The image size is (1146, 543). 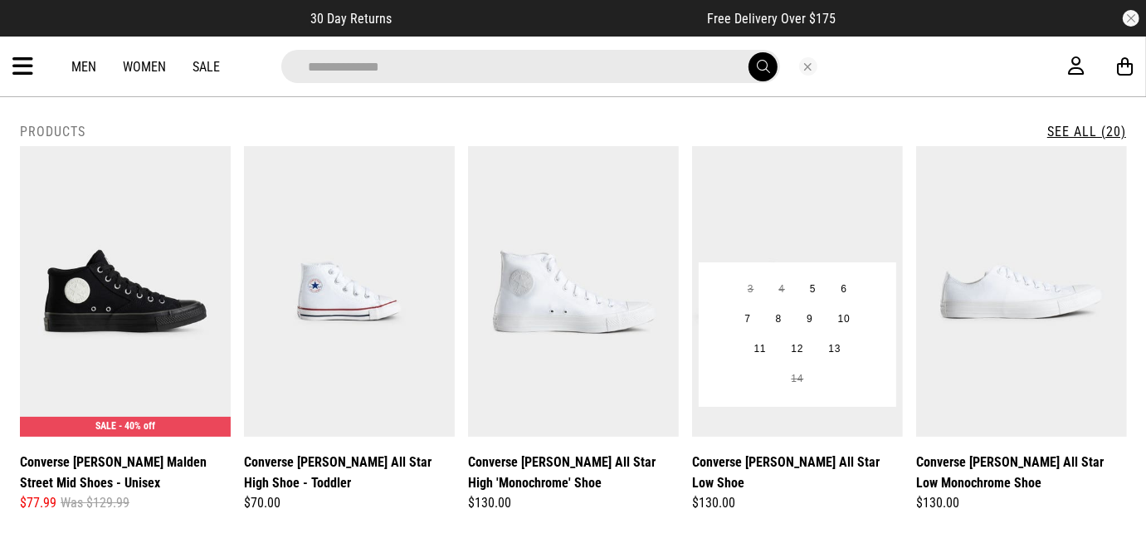 What do you see at coordinates (52, 131) in the screenshot?
I see `h2: Products` at bounding box center [52, 131].